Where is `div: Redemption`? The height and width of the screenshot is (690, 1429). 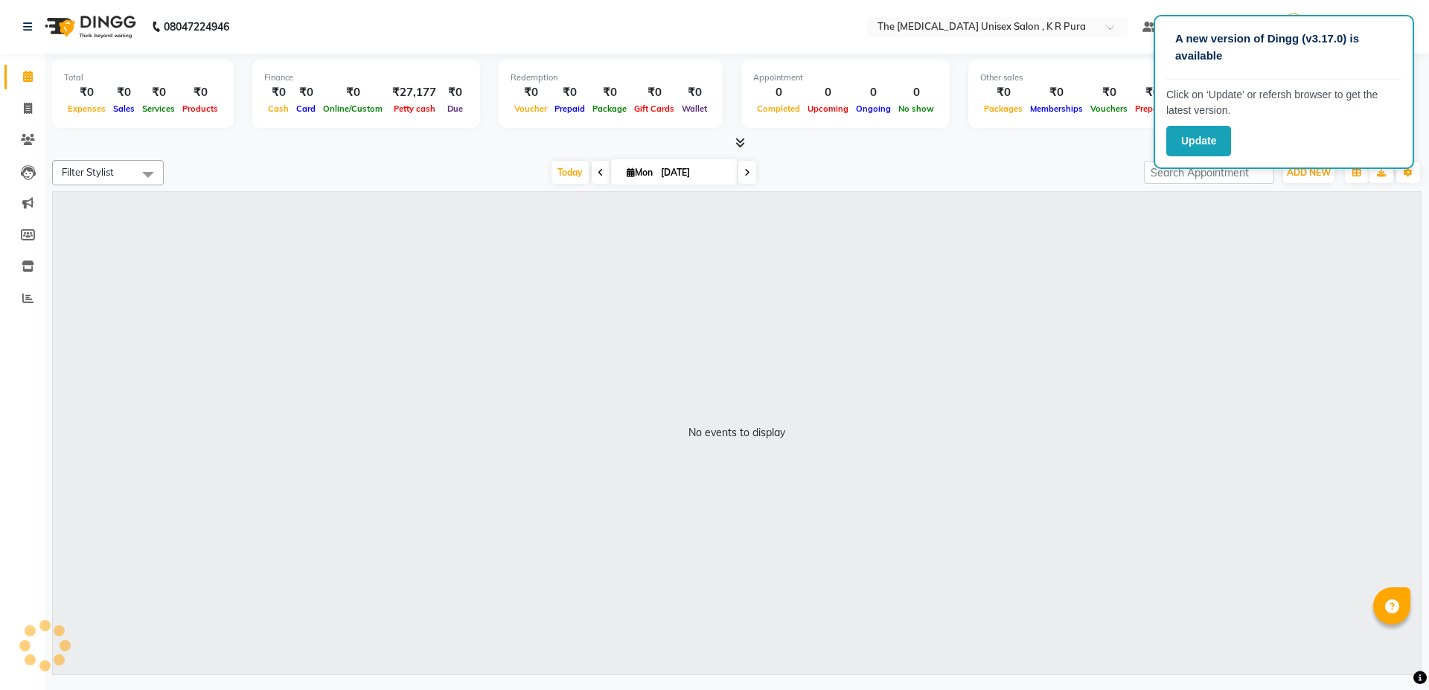 div: Redemption is located at coordinates (610, 77).